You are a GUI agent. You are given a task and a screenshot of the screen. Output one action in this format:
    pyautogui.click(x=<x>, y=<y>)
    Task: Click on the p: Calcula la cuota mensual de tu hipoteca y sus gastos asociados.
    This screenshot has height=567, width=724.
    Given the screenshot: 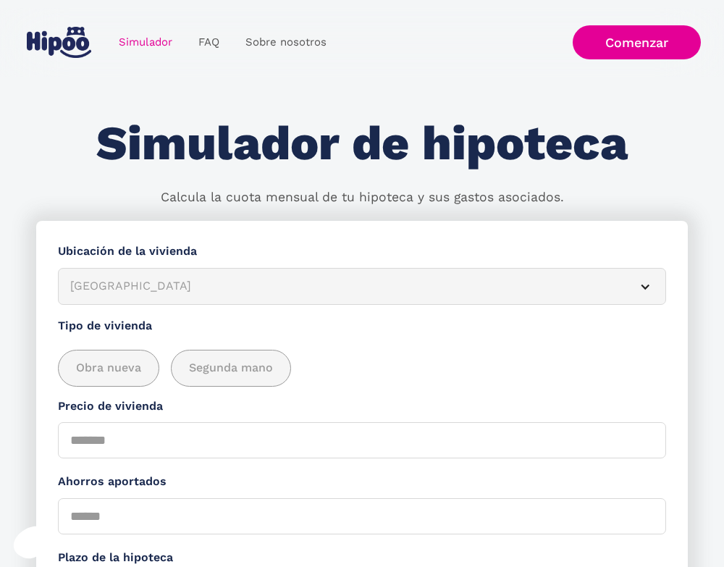 What is the action you would take?
    pyautogui.click(x=362, y=198)
    